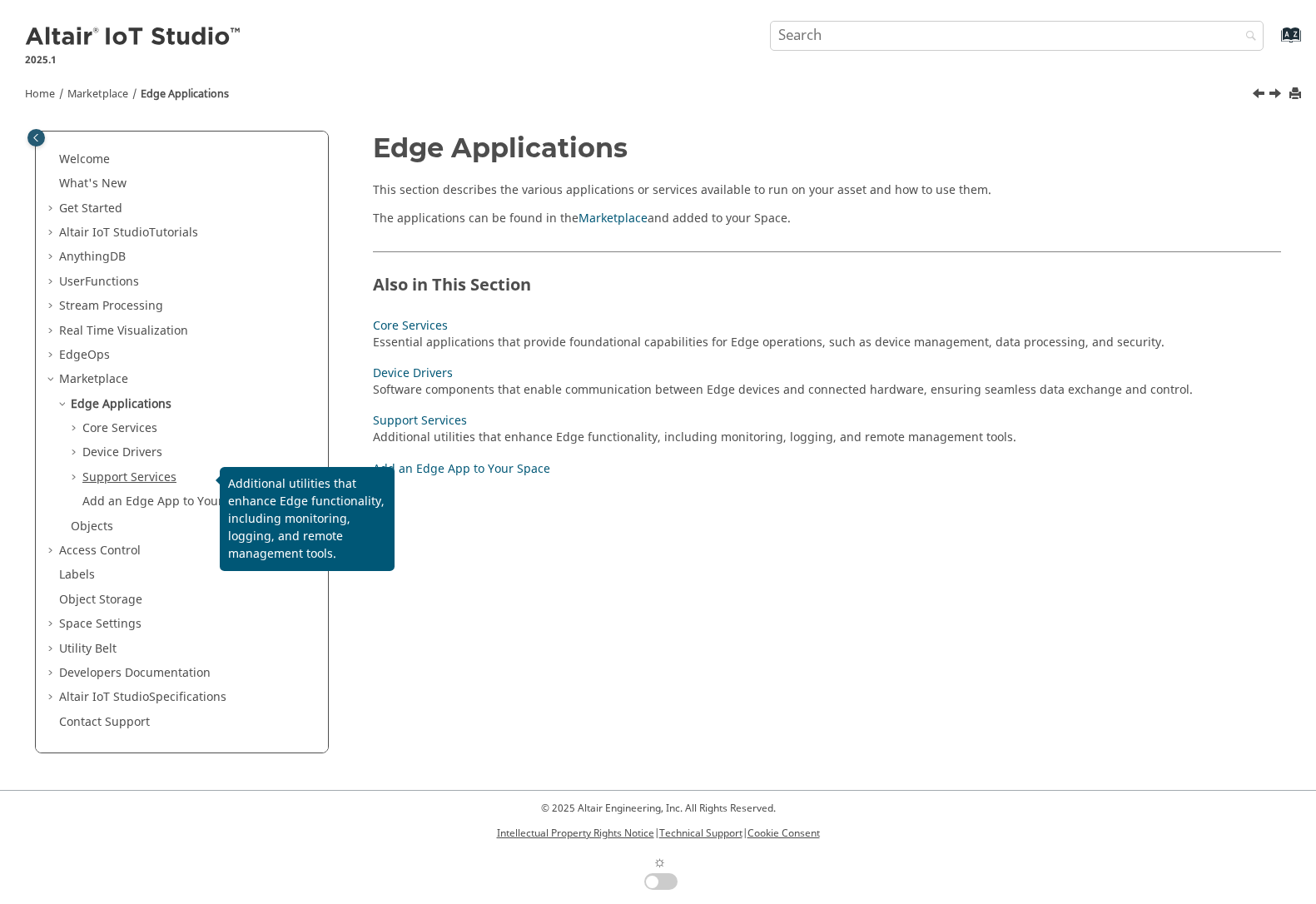 The image size is (1316, 904). I want to click on span: Expand Core Services, so click(76, 428).